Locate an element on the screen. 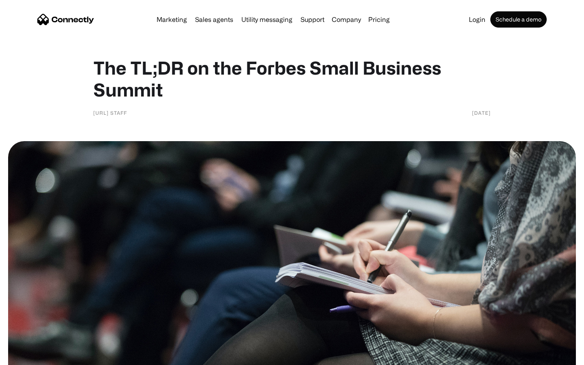 This screenshot has width=584, height=365. a: Schedule a demo is located at coordinates (518, 19).